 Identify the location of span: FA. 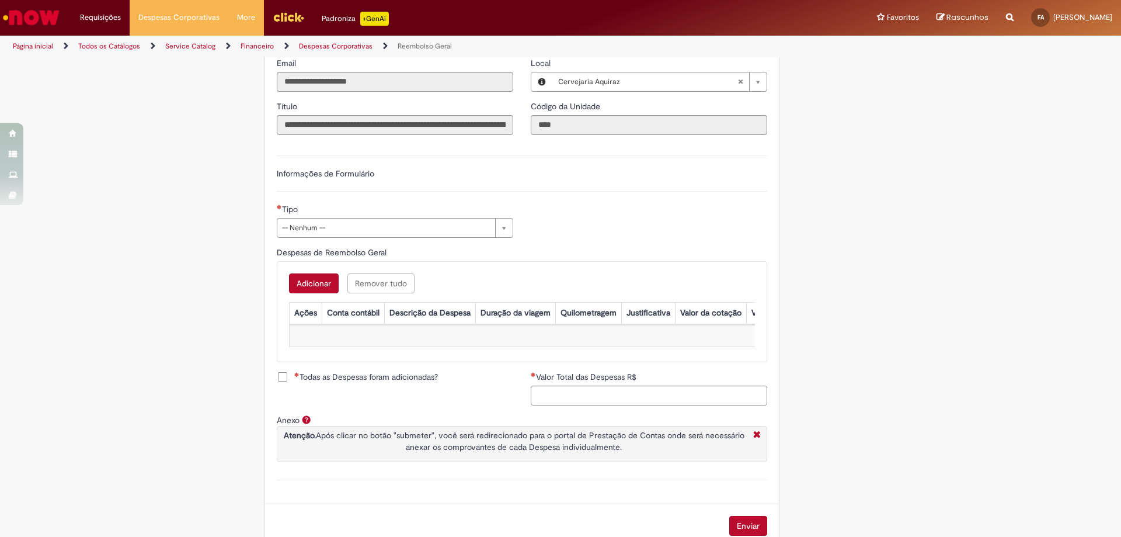
(1040, 17).